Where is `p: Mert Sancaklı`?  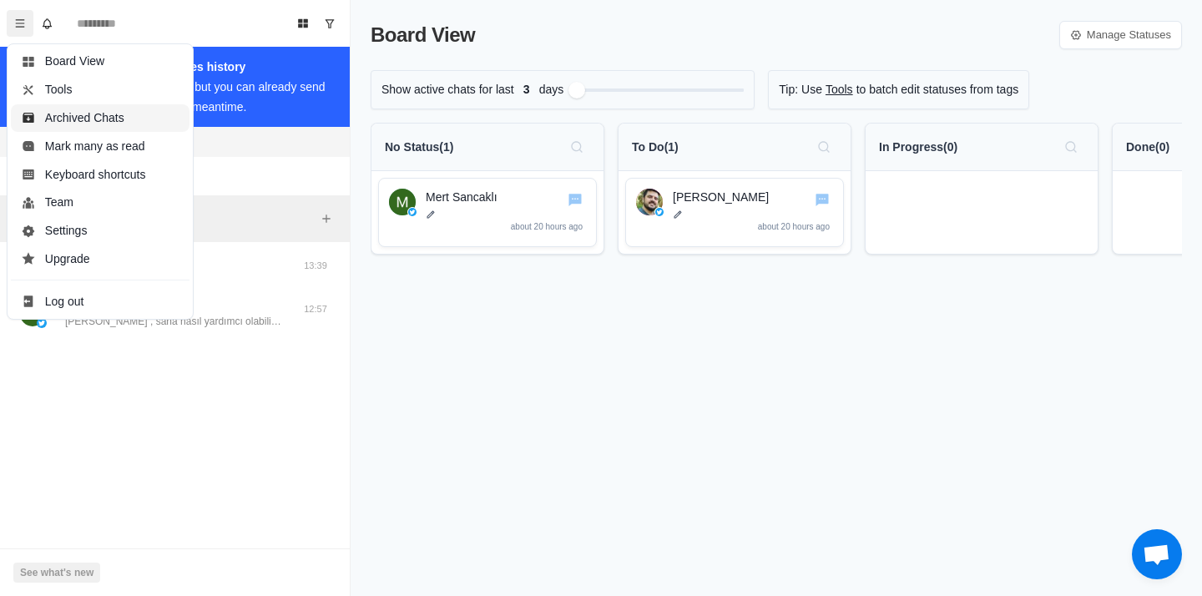
p: Mert Sancaklı is located at coordinates (506, 197).